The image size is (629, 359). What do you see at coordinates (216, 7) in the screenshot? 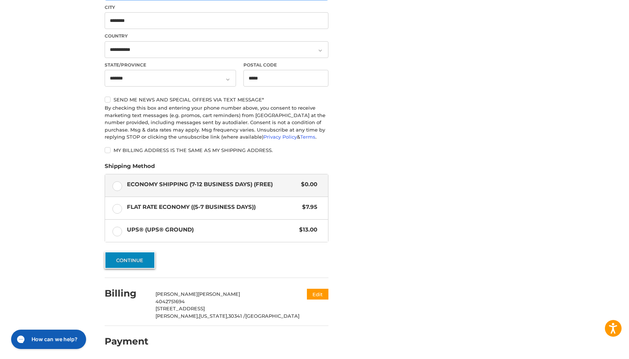
I see `label: City` at bounding box center [216, 7].